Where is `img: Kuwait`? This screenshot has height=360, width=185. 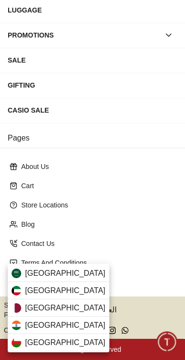
img: Kuwait is located at coordinates (16, 290).